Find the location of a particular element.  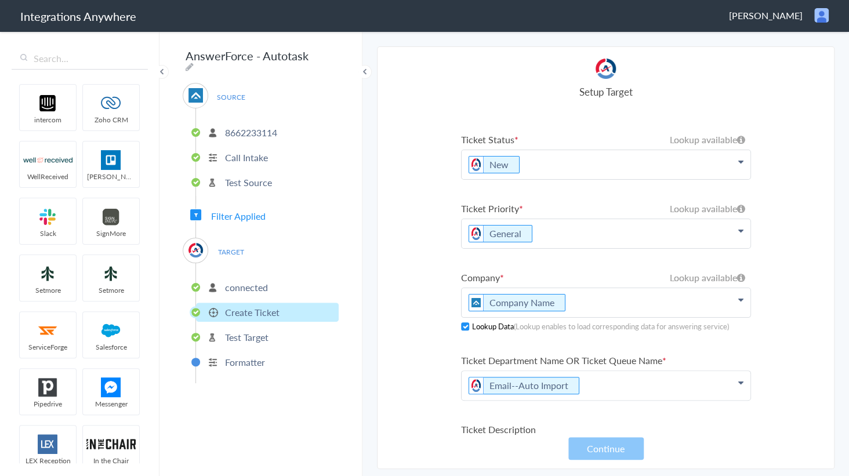

label: Ticket Department Name OR Ticket Queue Name is located at coordinates (606, 360).